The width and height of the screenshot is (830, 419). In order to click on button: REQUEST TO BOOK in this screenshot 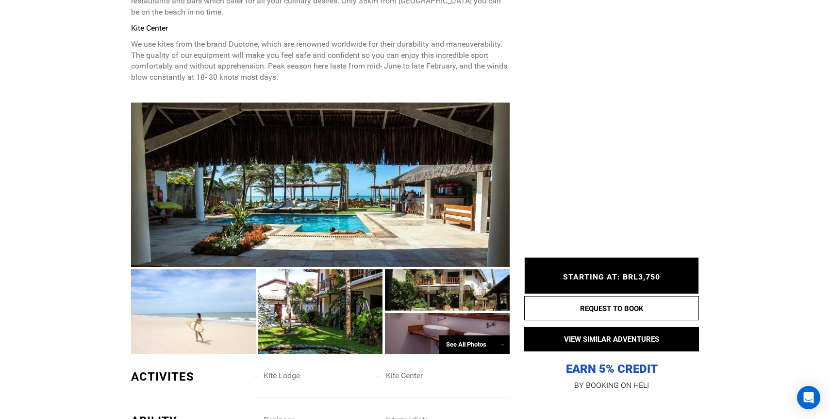, I will do `click(612, 308)`.